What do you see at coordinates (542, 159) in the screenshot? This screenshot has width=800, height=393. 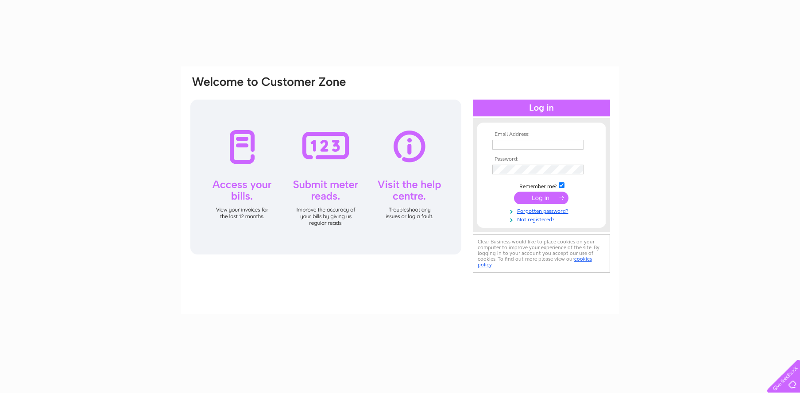 I see `th: Password:` at bounding box center [542, 159].